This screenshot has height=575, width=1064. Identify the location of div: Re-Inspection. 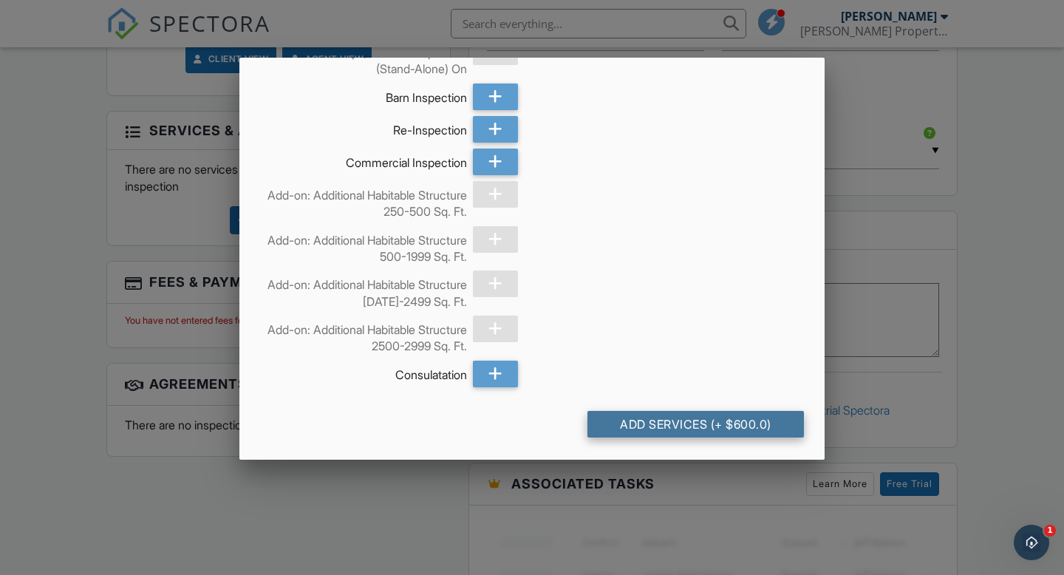
(363, 127).